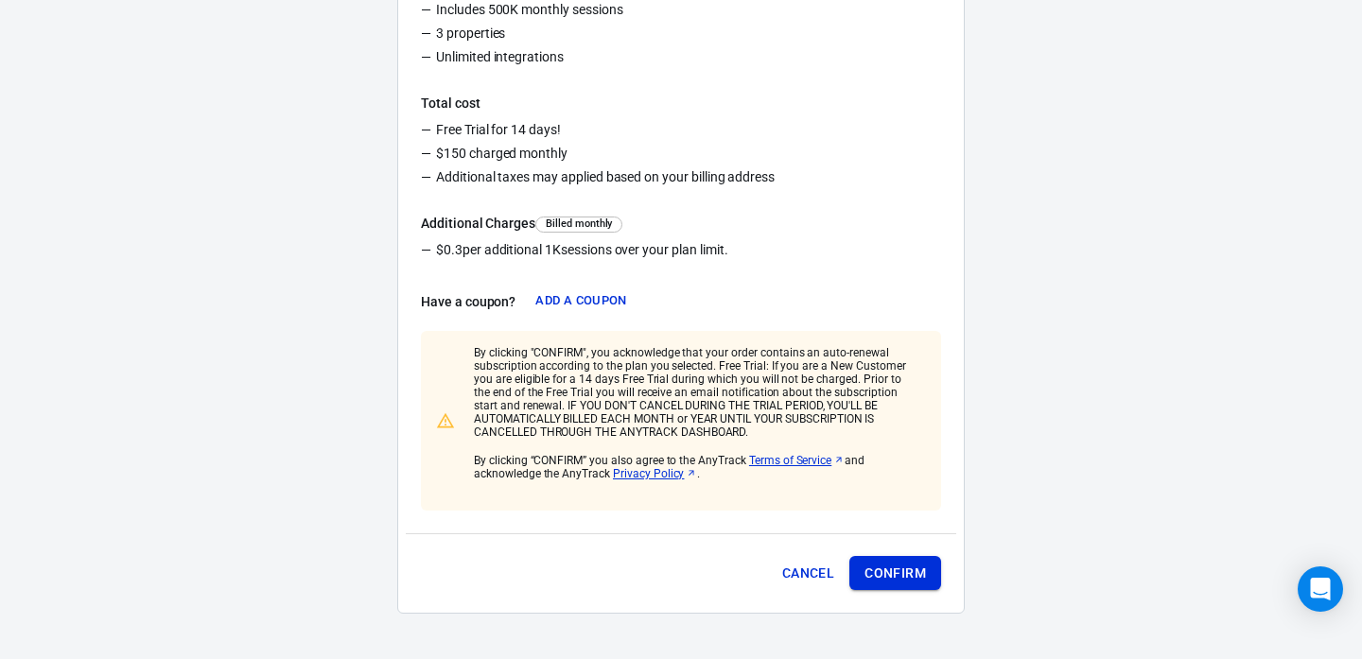 The width and height of the screenshot is (1362, 659). Describe the element at coordinates (654, 474) in the screenshot. I see `a: Privacy Policy` at that location.